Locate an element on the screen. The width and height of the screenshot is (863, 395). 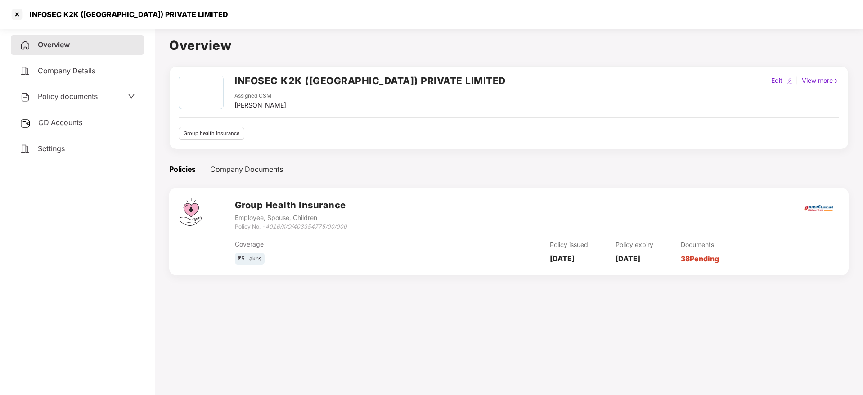
span: Policy documents is located at coordinates (68, 96).